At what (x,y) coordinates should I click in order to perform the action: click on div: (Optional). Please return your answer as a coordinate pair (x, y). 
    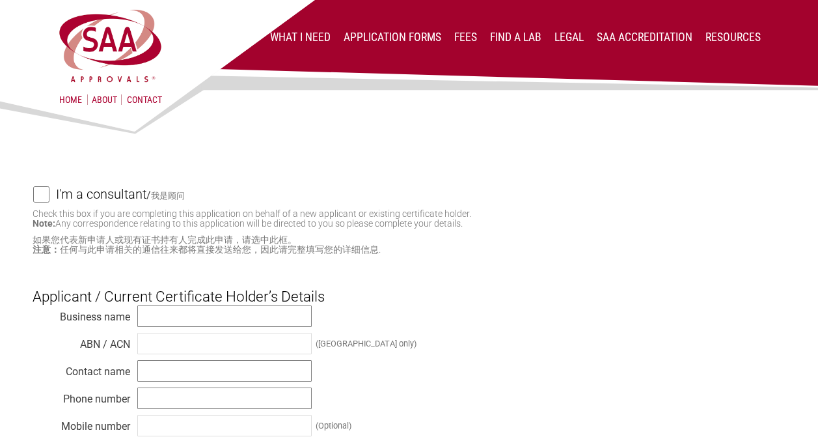
    Looking at the image, I should click on (333, 425).